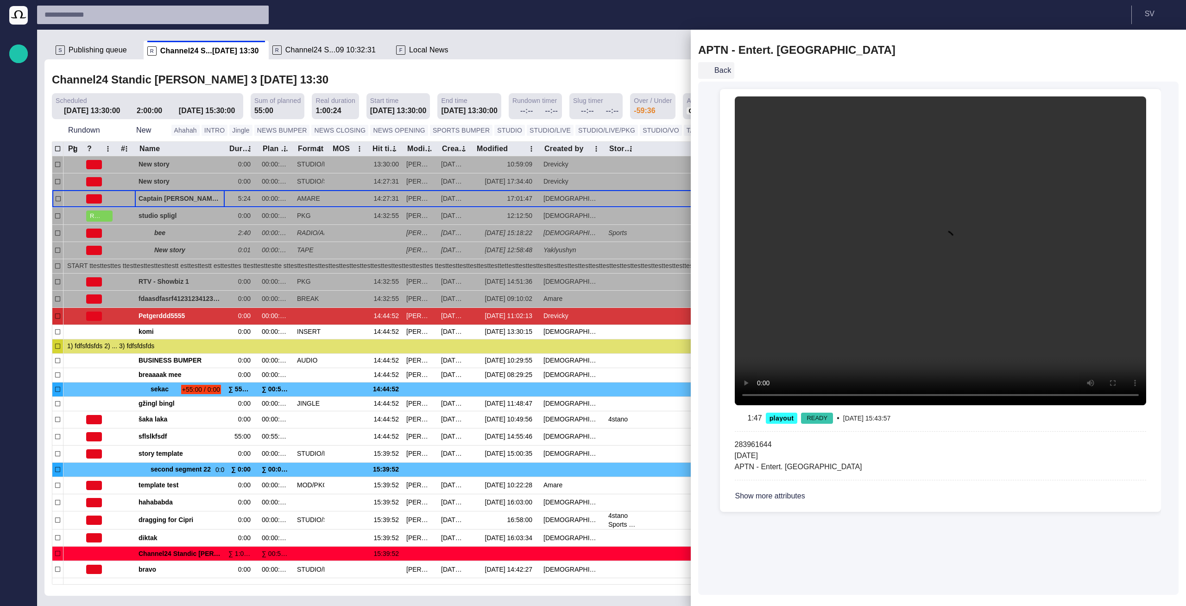 The width and height of the screenshot is (1186, 606). What do you see at coordinates (755, 418) in the screenshot?
I see `p: 1:47` at bounding box center [755, 418].